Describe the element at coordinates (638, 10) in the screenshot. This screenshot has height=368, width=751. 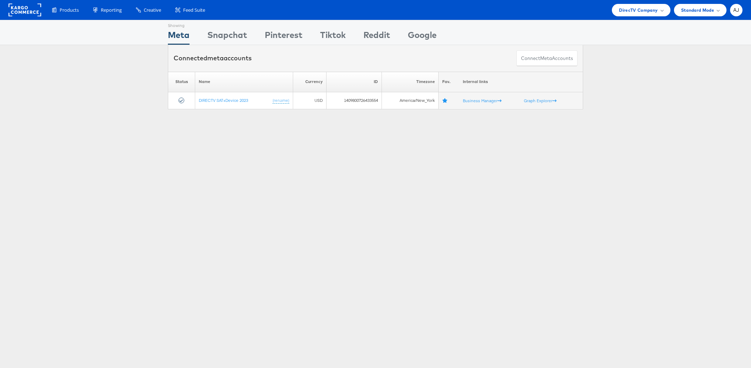
I see `span: DirecTV Company` at that location.